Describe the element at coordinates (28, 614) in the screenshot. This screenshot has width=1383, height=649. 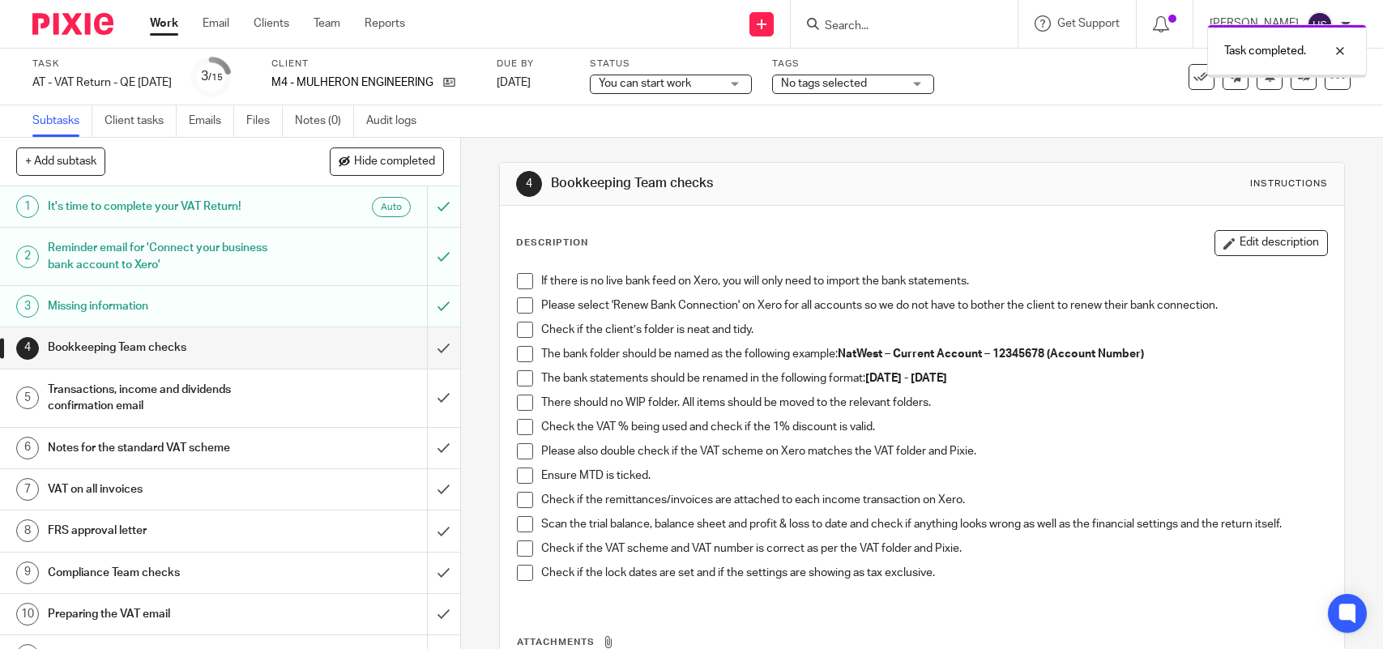
I see `div: 10` at that location.